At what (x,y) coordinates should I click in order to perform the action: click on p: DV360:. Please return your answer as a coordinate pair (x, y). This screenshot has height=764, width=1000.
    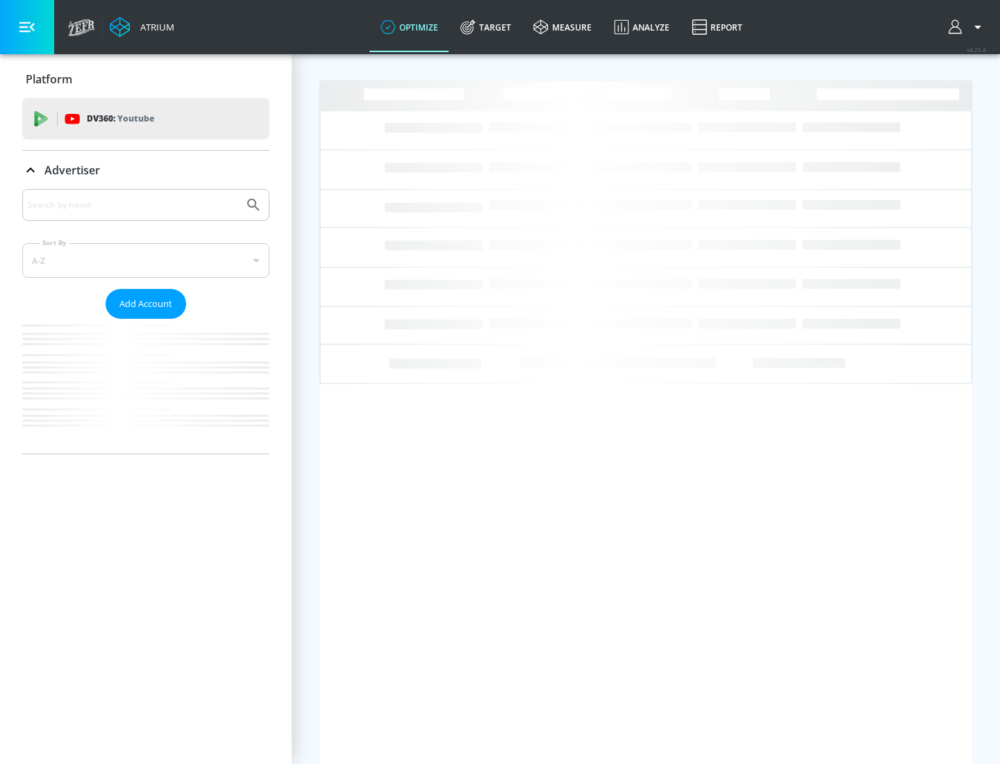
    Looking at the image, I should click on (120, 119).